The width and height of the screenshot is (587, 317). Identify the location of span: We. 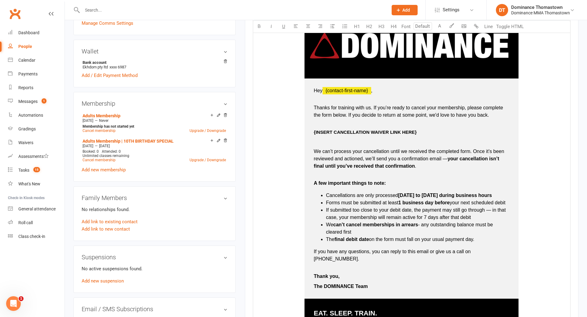
(330, 225).